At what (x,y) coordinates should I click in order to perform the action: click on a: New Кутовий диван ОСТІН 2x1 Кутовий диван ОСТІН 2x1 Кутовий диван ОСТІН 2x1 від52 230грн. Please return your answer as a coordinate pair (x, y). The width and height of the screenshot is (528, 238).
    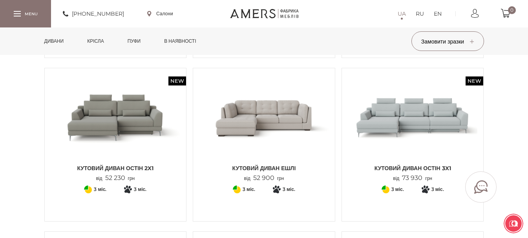
    Looking at the image, I should click on (115, 128).